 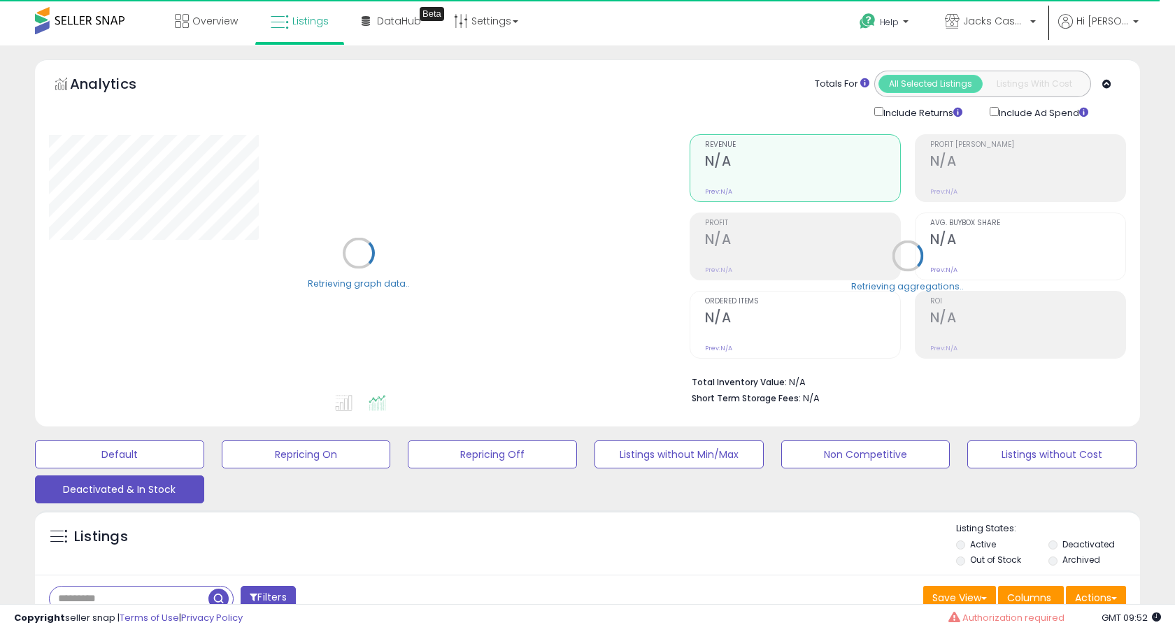 I want to click on div: Include Ad Spend, so click(x=1045, y=112).